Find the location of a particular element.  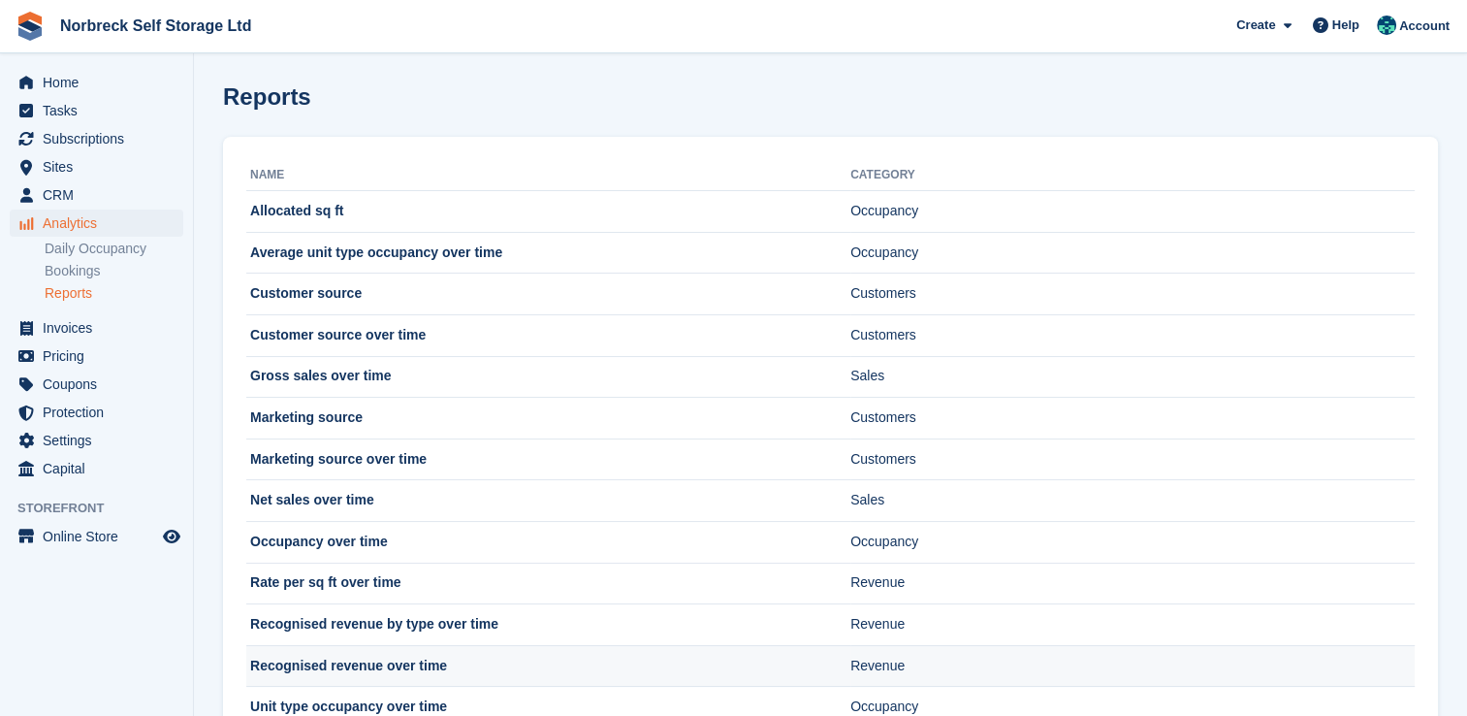

td: Recognised revenue over time is located at coordinates (548, 665).